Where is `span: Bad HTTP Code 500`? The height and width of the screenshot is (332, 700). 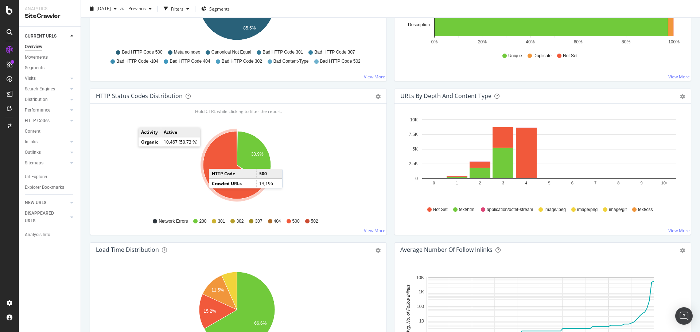
span: Bad HTTP Code 500 is located at coordinates (142, 52).